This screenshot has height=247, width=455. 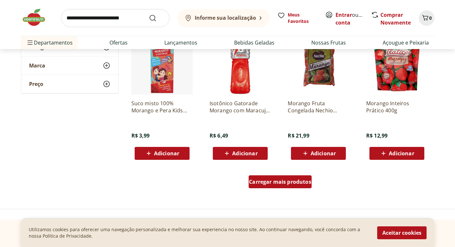 I want to click on span: Preço, so click(x=36, y=84).